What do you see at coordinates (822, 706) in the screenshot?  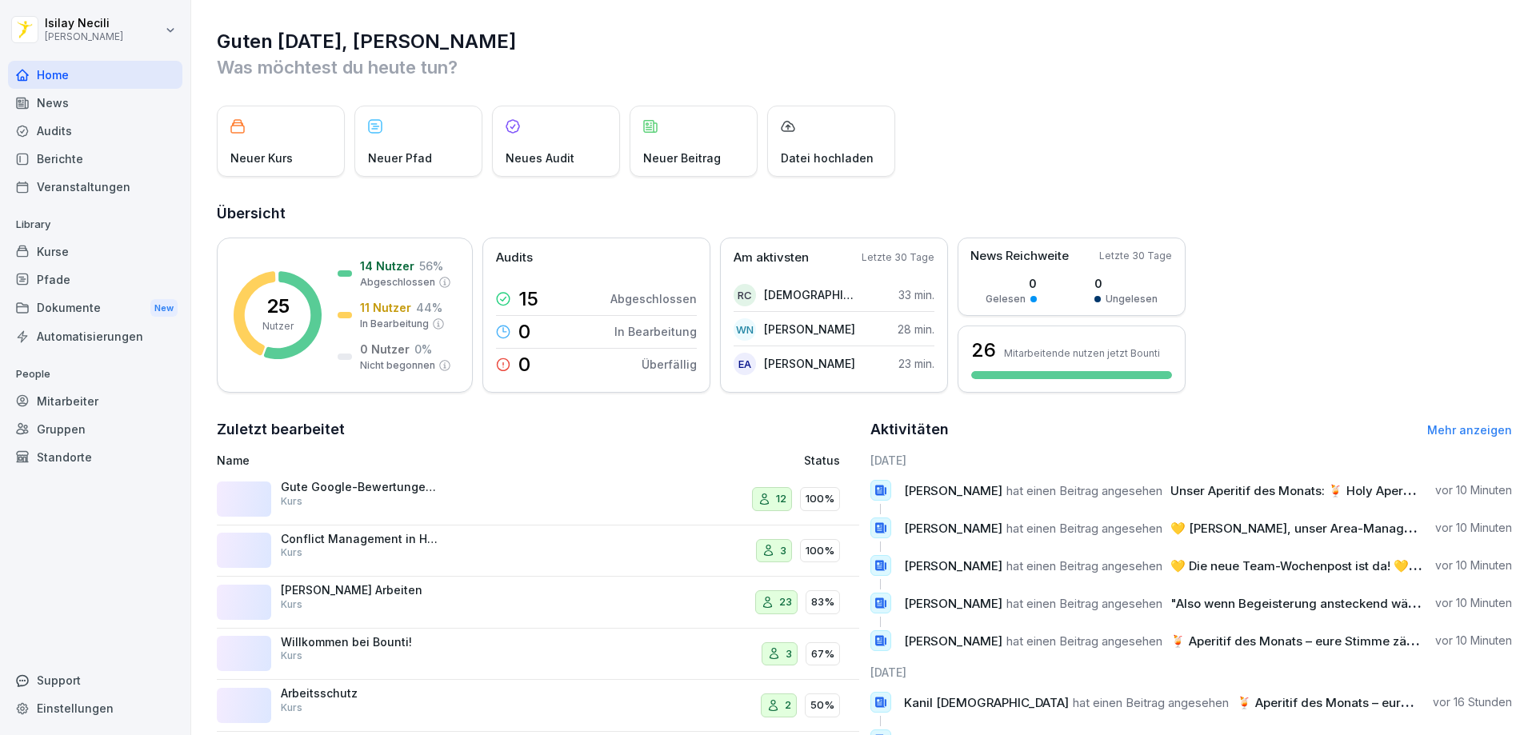 I see `p: 50%` at bounding box center [822, 706].